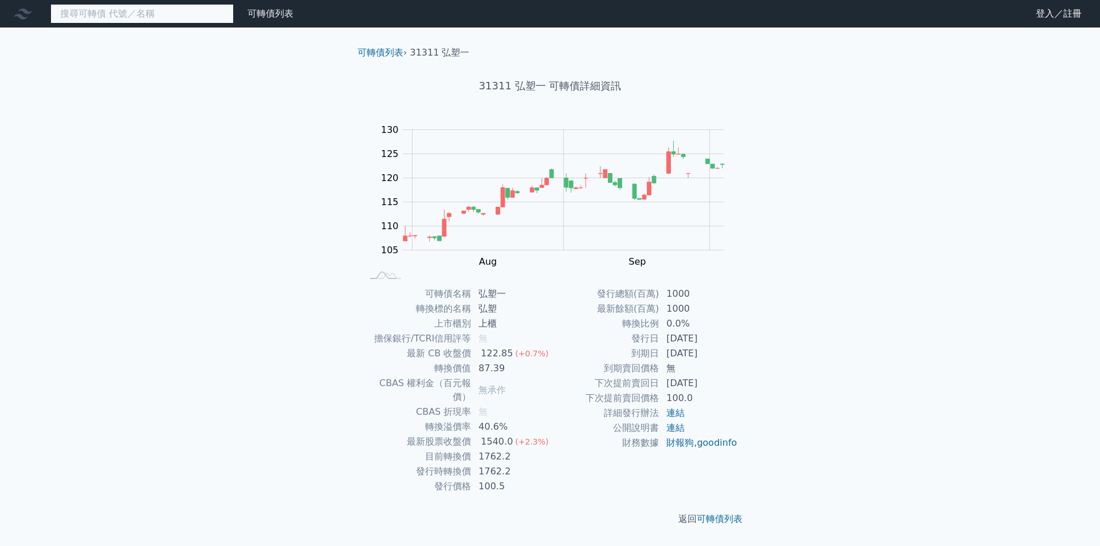 The image size is (1100, 546). What do you see at coordinates (497, 353) in the screenshot?
I see `div: 122.85` at bounding box center [497, 353].